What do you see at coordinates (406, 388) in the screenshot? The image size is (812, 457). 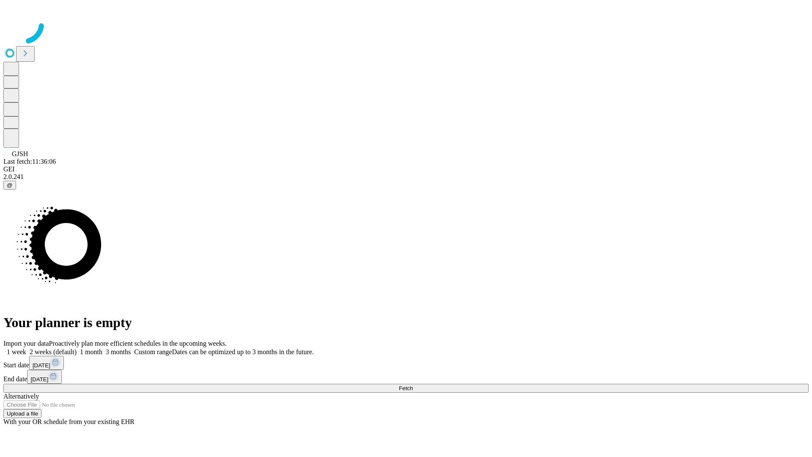 I see `button: Fetch` at bounding box center [406, 388].